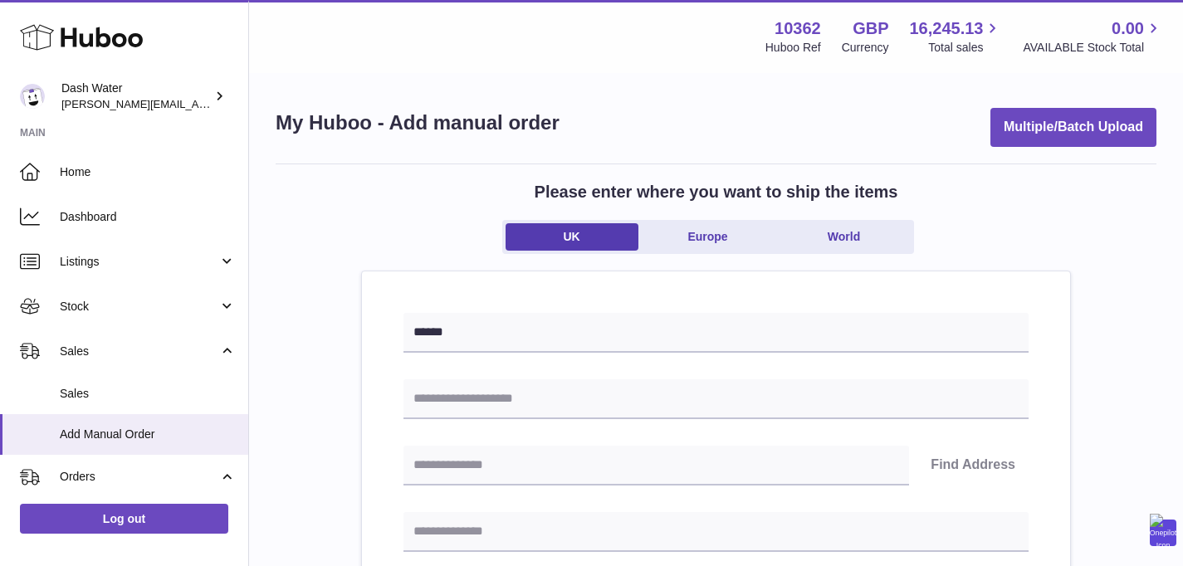 The width and height of the screenshot is (1183, 566). What do you see at coordinates (870, 28) in the screenshot?
I see `strong: GBP` at bounding box center [870, 28].